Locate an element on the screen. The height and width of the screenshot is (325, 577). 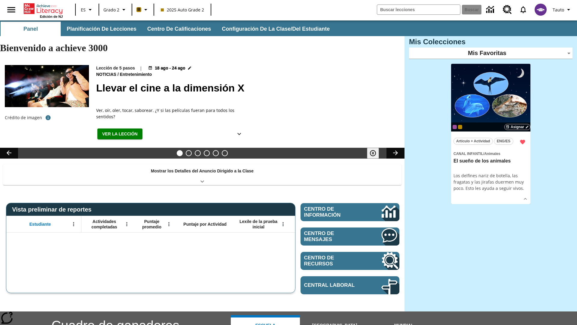
span: Tauto is located at coordinates (558, 10).